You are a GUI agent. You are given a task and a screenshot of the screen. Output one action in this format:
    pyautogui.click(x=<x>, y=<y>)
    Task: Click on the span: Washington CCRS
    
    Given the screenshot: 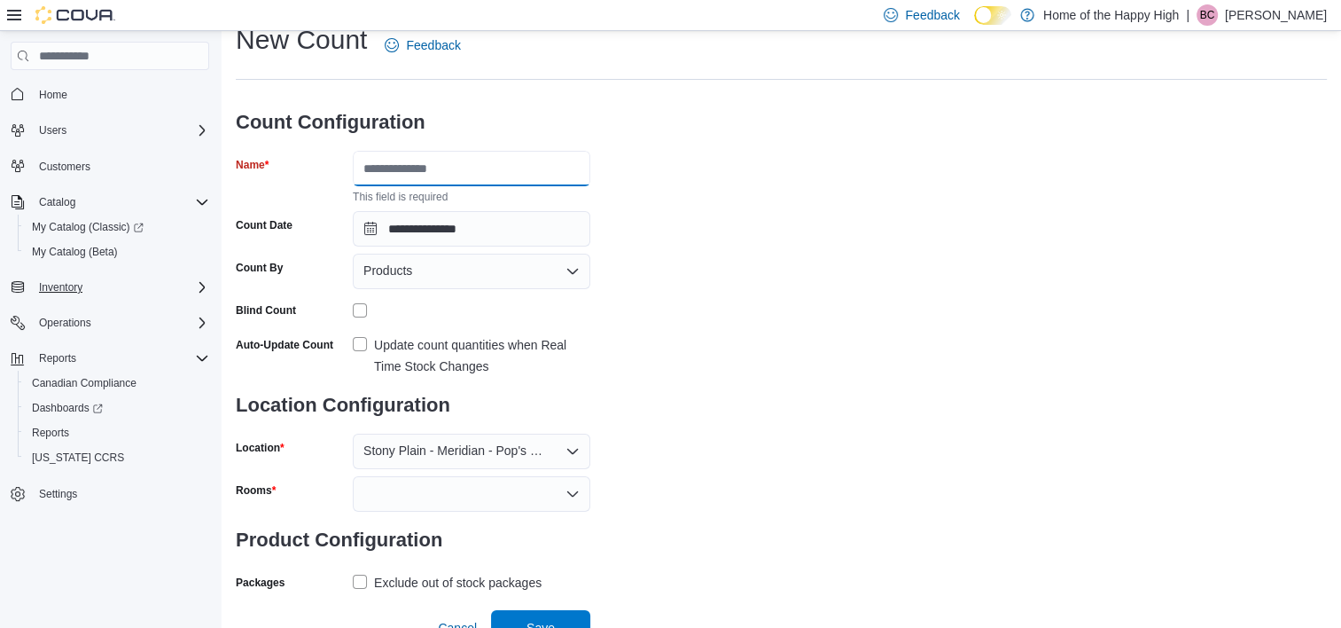 What is the action you would take?
    pyautogui.click(x=117, y=457)
    